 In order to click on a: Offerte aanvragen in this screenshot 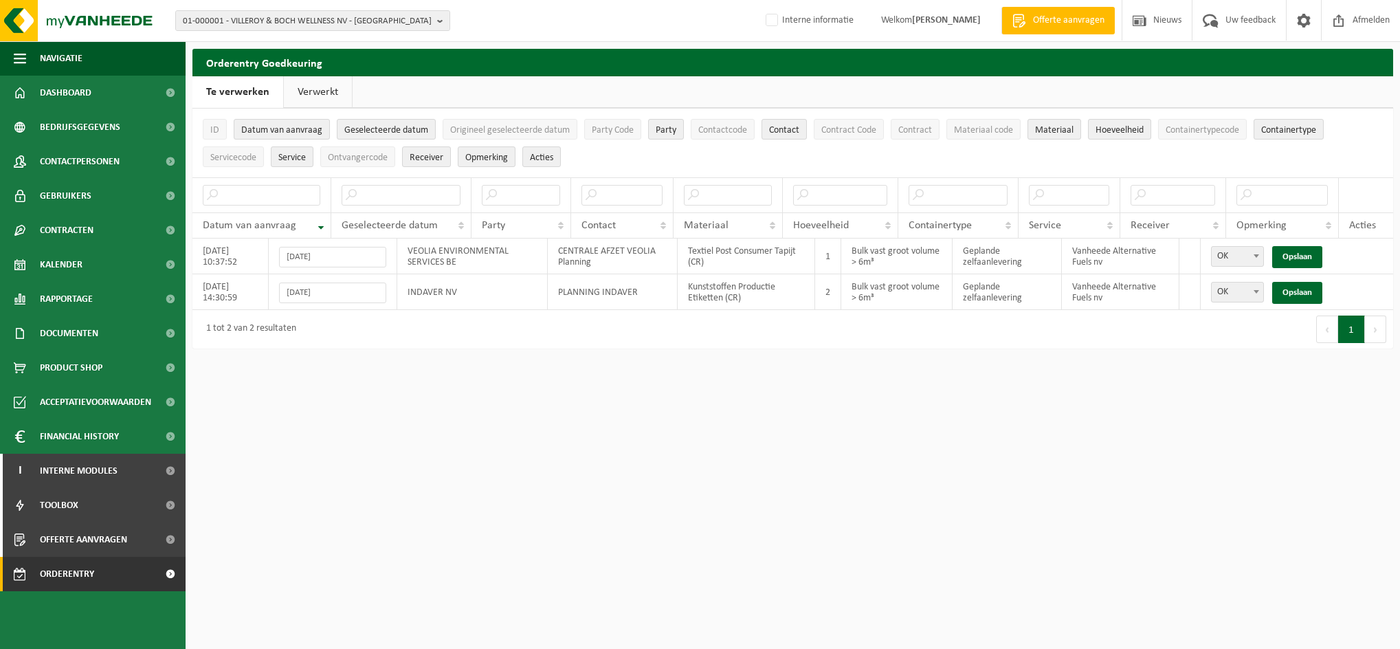, I will do `click(1058, 21)`.